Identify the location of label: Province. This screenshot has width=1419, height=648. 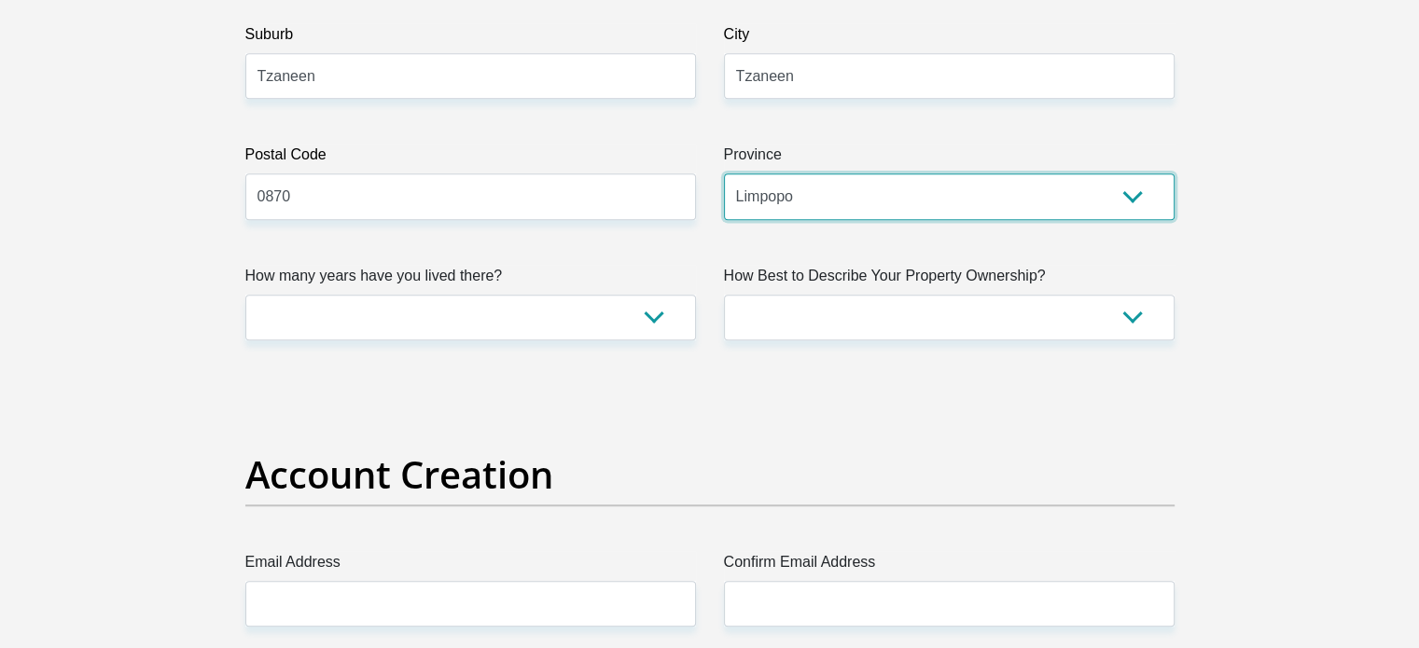
(949, 159).